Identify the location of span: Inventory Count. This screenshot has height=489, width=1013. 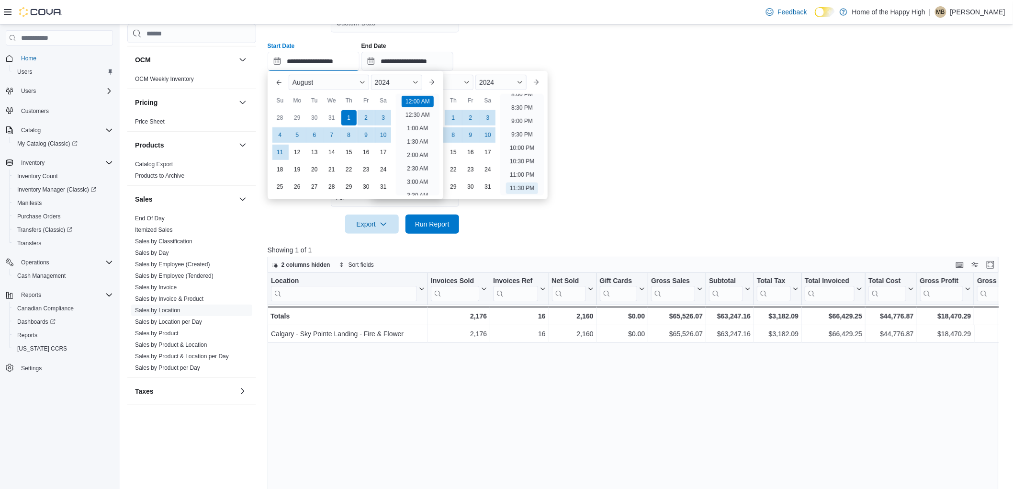
(37, 176).